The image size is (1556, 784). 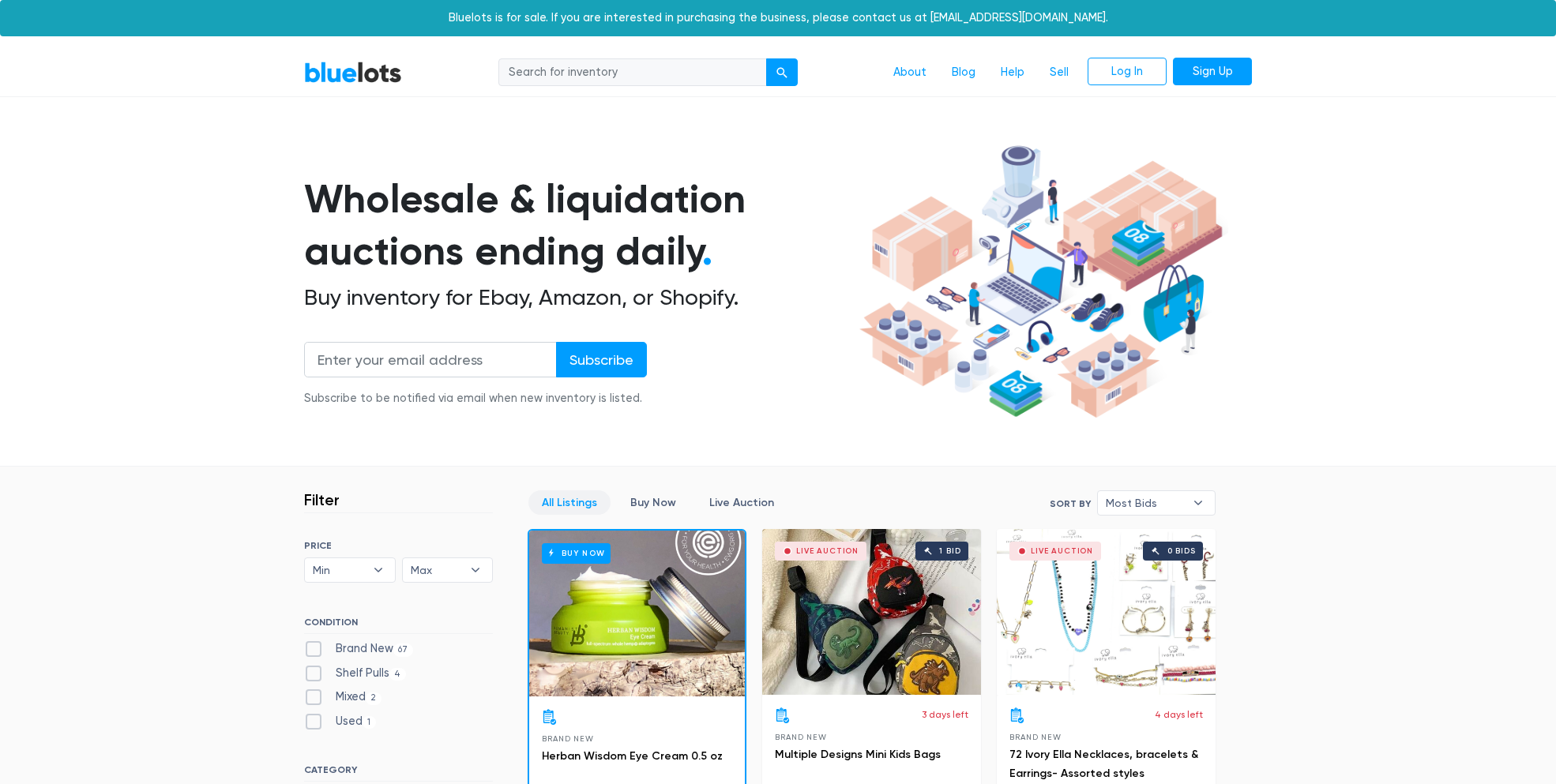 What do you see at coordinates (398, 545) in the screenshot?
I see `h6: PRICE` at bounding box center [398, 545].